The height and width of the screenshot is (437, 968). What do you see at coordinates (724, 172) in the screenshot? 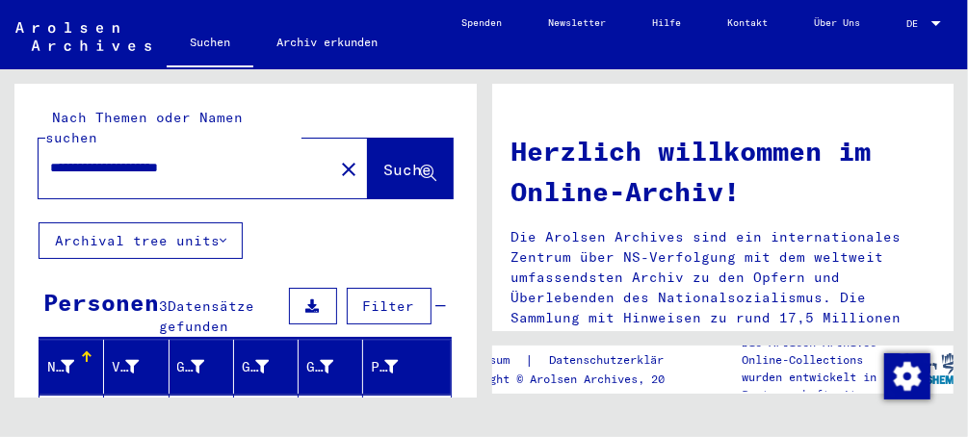
I see `h1: Herzlich willkommen im Online-Archiv!` at bounding box center [724, 172].